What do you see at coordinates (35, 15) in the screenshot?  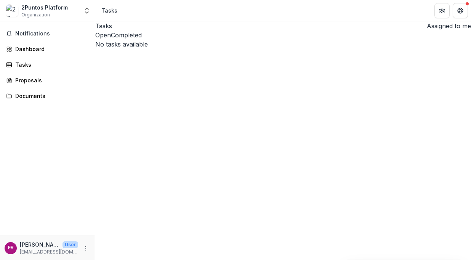 I see `span: Organization` at bounding box center [35, 15].